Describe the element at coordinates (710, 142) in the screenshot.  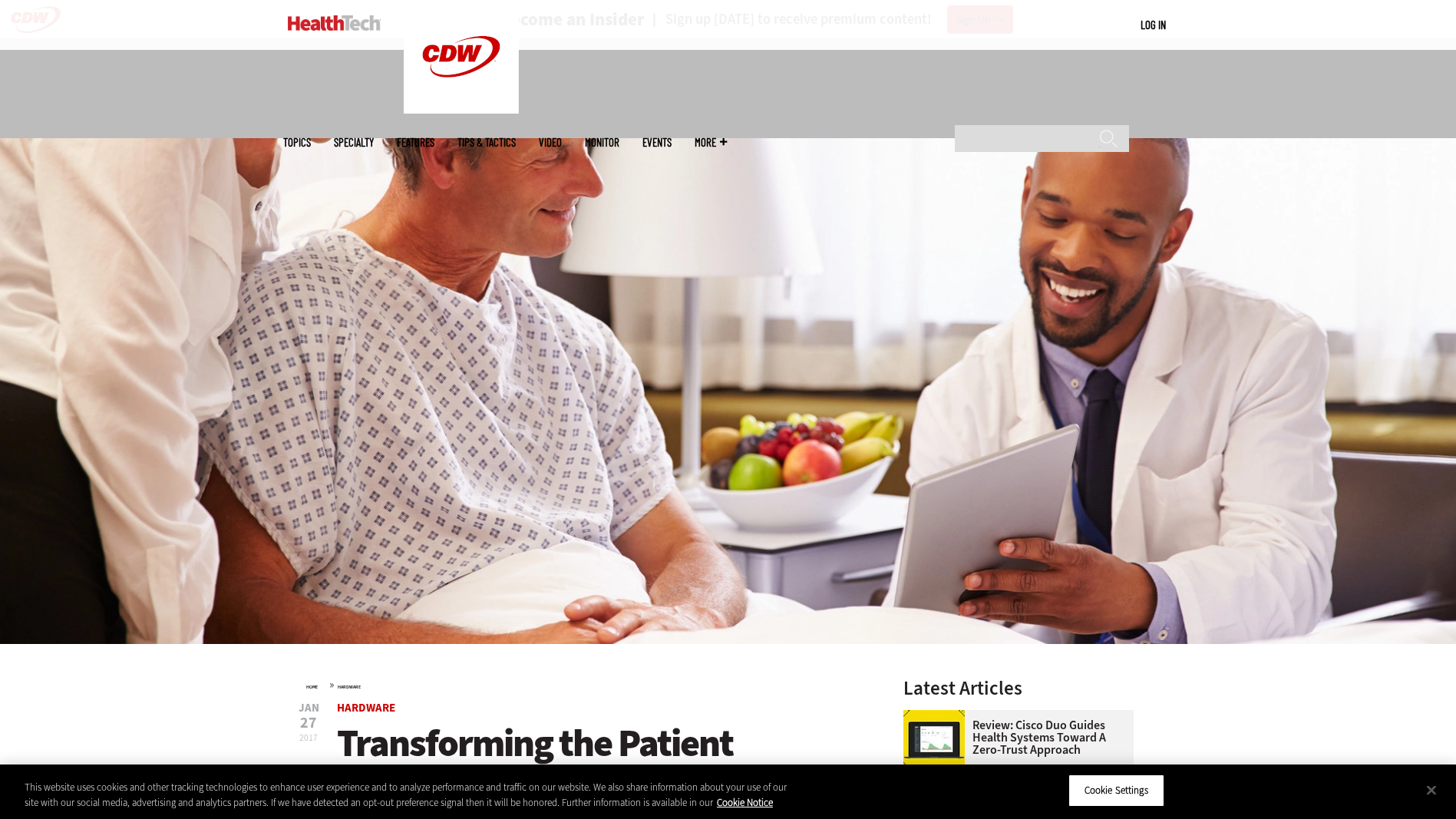
I see `span: More` at that location.